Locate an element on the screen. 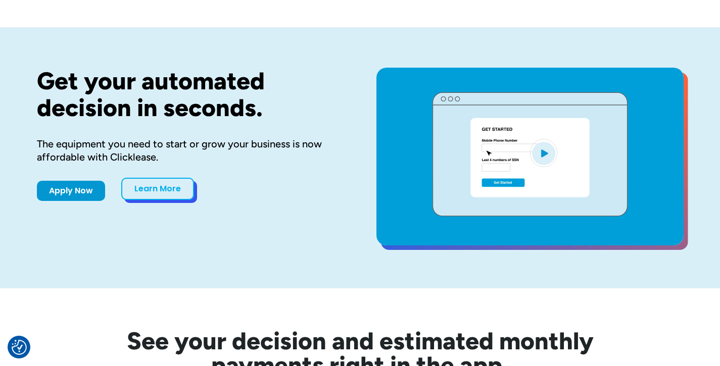  h1: Get your automated decision in seconds. is located at coordinates (190, 94).